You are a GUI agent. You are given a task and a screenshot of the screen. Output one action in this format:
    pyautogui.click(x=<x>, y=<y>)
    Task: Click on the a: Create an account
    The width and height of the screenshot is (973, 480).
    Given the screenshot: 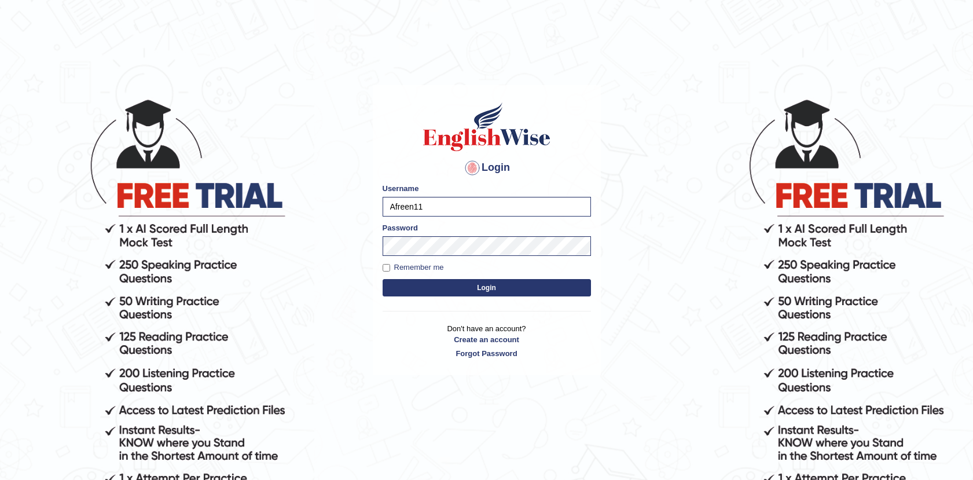 What is the action you would take?
    pyautogui.click(x=487, y=339)
    